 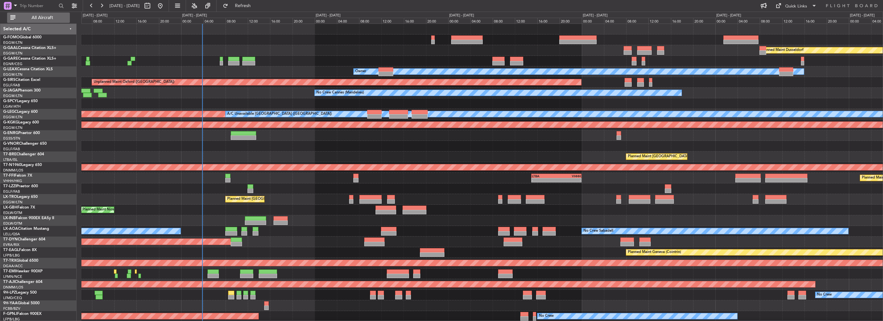 What do you see at coordinates (10, 197) in the screenshot?
I see `span: LX-TRO` at bounding box center [10, 197].